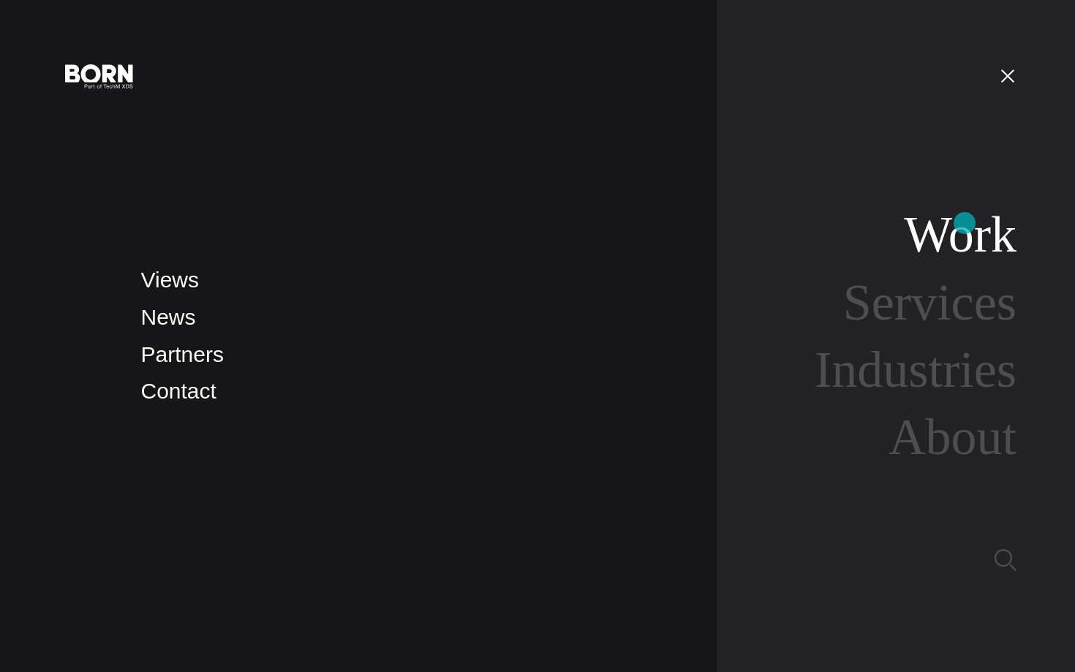 Image resolution: width=1075 pixels, height=672 pixels. I want to click on img: Search, so click(1005, 560).